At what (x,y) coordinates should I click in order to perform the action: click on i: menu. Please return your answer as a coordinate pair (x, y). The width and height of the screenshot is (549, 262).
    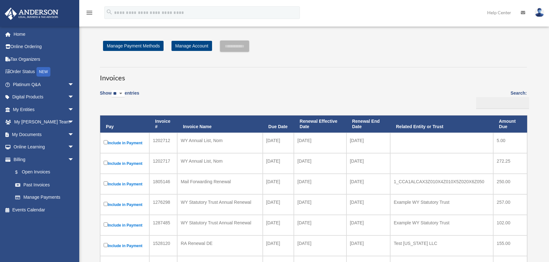
    Looking at the image, I should click on (89, 13).